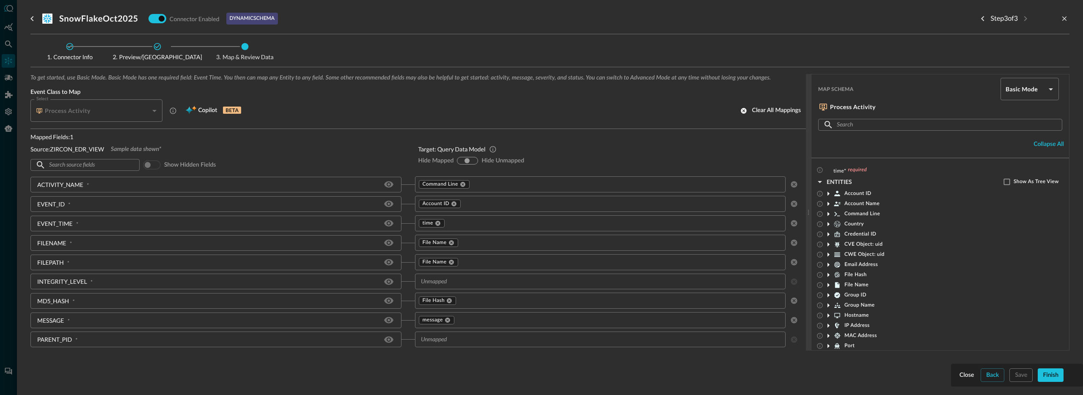 This screenshot has height=395, width=1083. I want to click on div: FILEPATH, so click(50, 262).